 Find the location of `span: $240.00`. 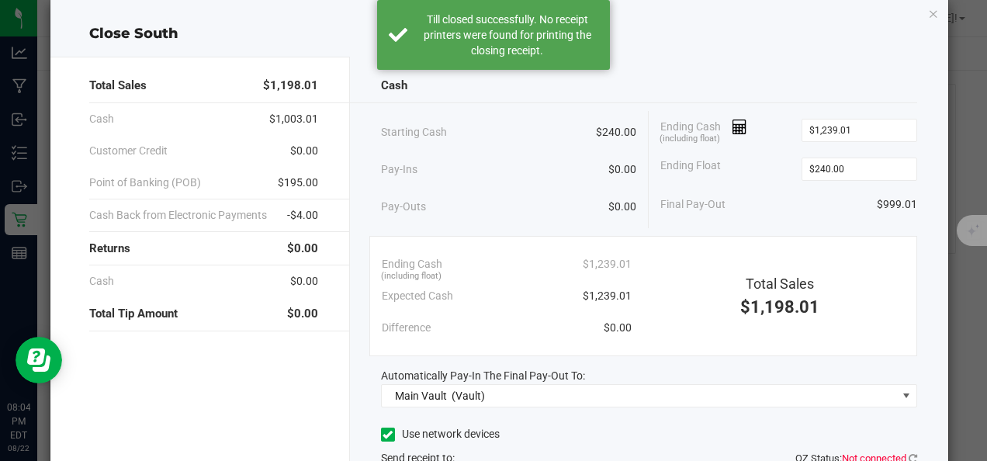

span: $240.00 is located at coordinates (616, 132).